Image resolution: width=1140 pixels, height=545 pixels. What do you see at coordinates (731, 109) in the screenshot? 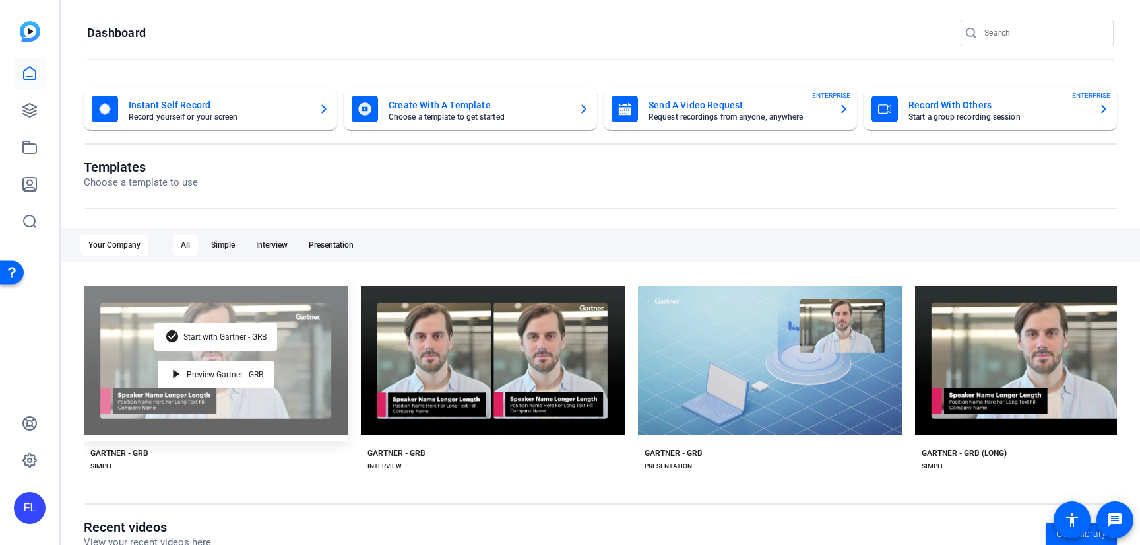
I see `button: Send A Video RequestRequest recordings from anyone, anywhereENTERPRISE` at bounding box center [731, 109].